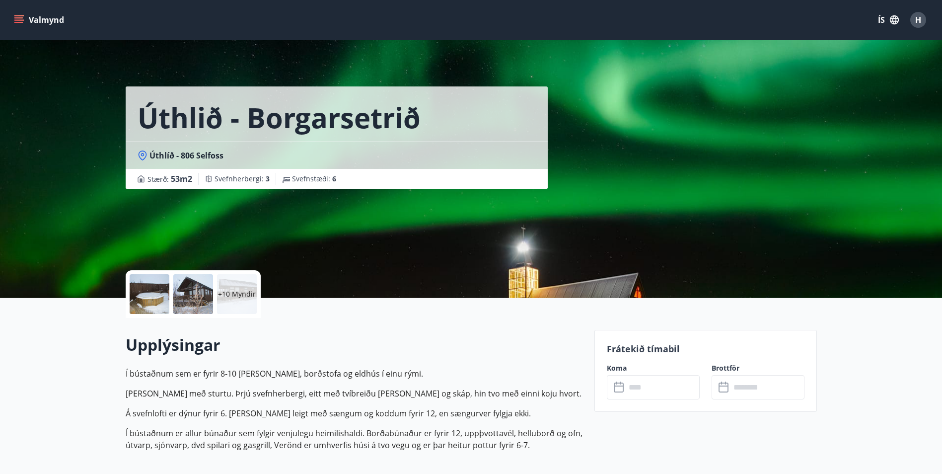 The width and height of the screenshot is (942, 474). I want to click on h2: Upplýsingar, so click(354, 344).